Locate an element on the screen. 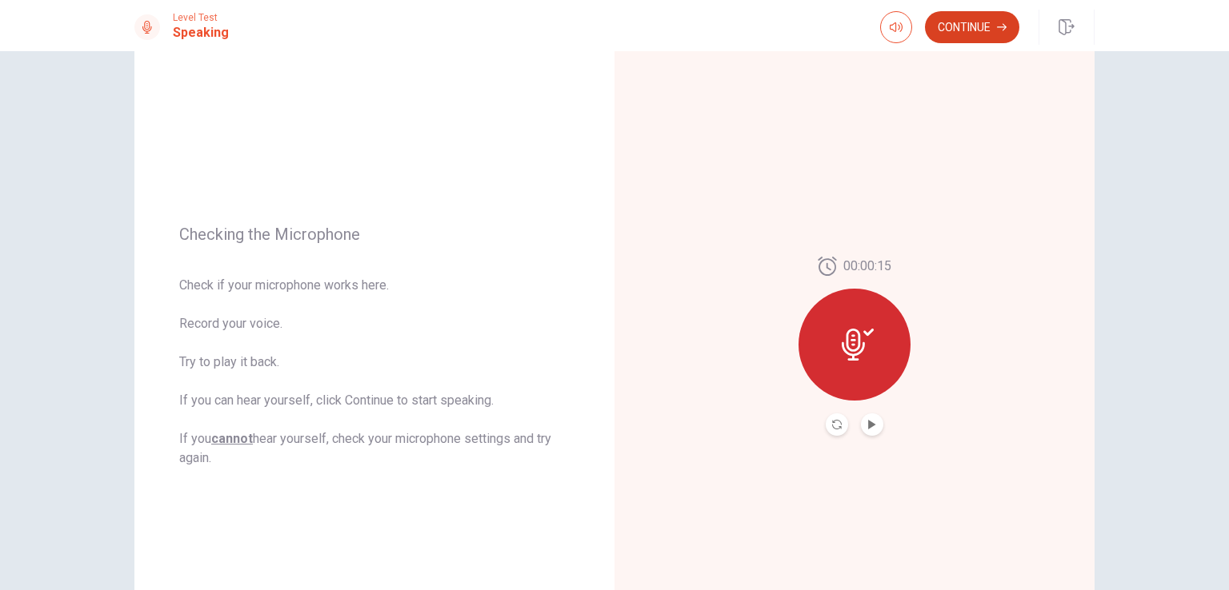 The width and height of the screenshot is (1229, 590). span: Level Test is located at coordinates (201, 18).